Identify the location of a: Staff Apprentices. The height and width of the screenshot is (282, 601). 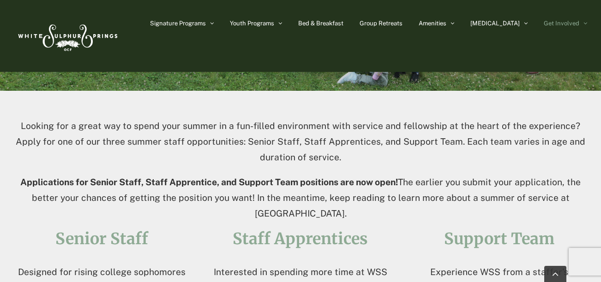
(300, 239).